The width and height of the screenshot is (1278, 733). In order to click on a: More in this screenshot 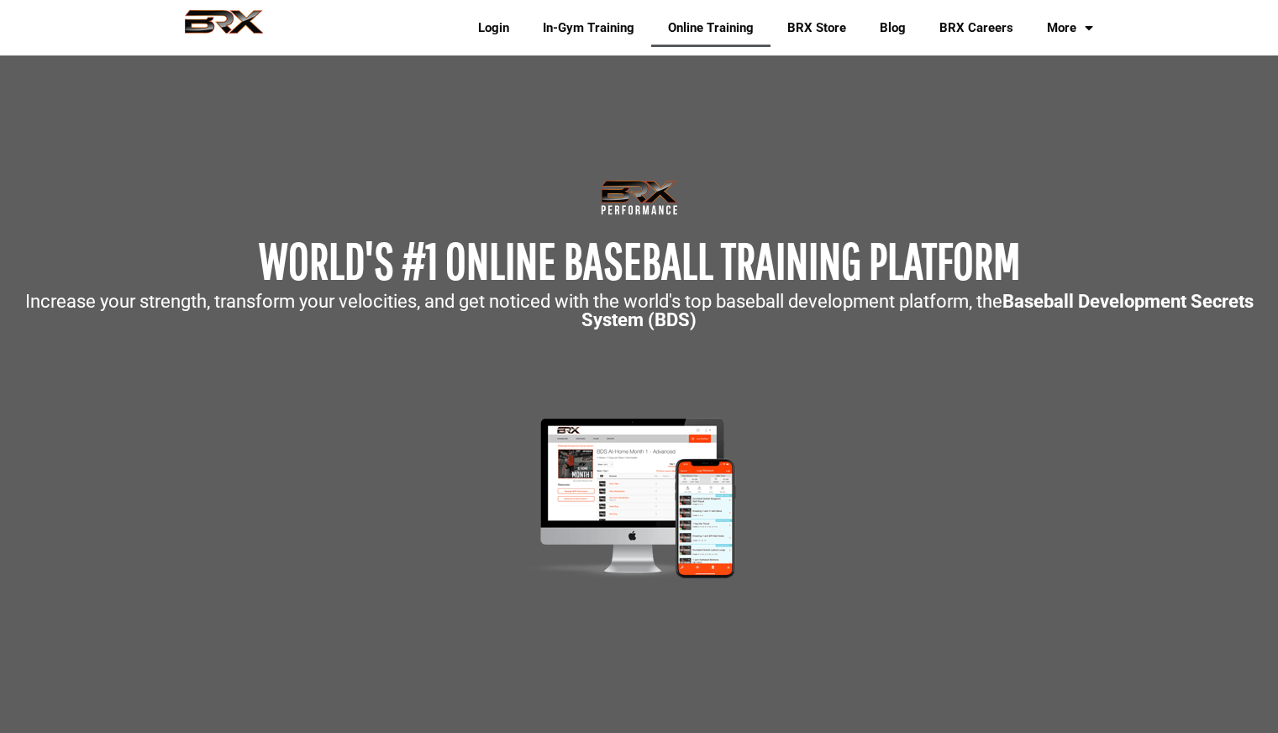, I will do `click(1070, 28)`.